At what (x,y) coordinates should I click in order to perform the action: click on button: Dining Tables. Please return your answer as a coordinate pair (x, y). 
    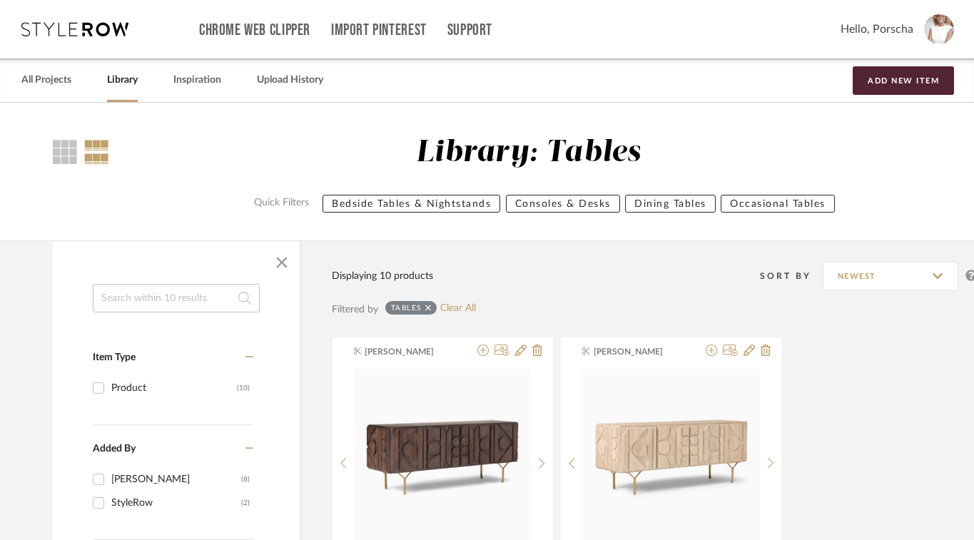
    Looking at the image, I should click on (670, 203).